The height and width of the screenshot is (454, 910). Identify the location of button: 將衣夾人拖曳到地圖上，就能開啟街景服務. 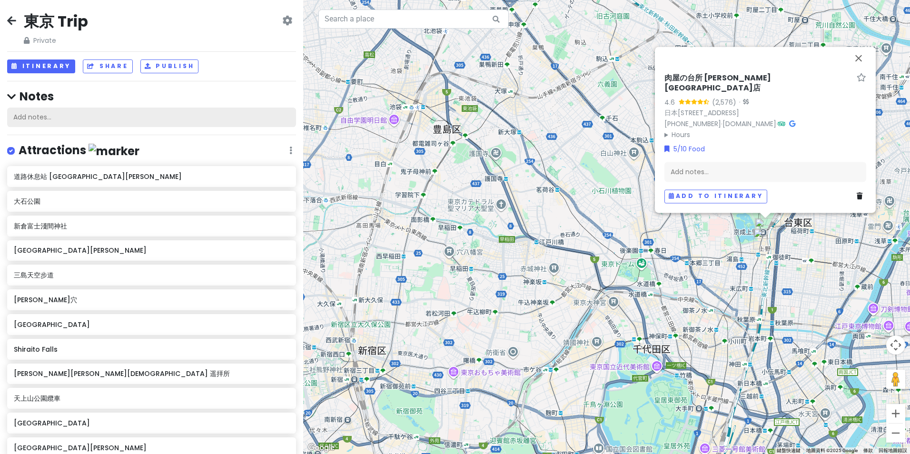
(896, 379).